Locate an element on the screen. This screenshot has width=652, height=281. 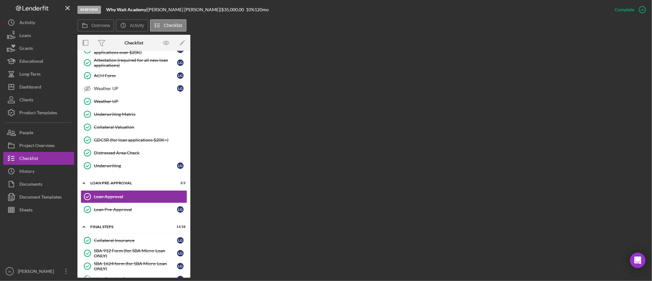
div: Project Overview is located at coordinates (37, 146).